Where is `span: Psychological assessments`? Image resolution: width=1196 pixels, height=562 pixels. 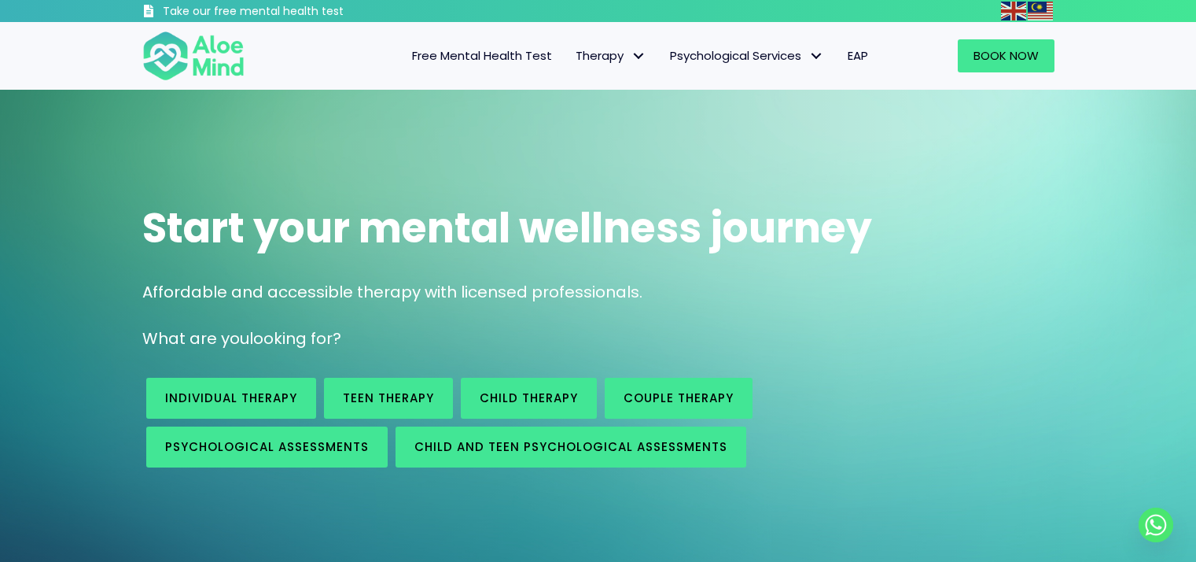
span: Psychological assessments is located at coordinates (267, 446).